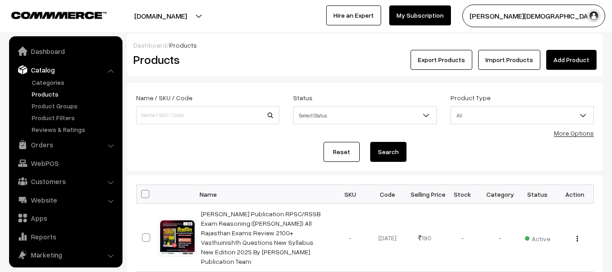  I want to click on a: Add Product, so click(571, 60).